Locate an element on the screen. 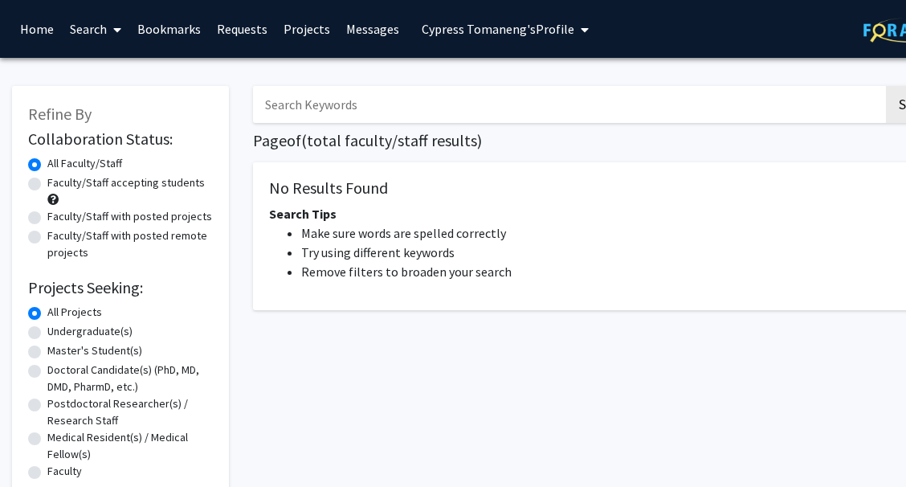 Image resolution: width=906 pixels, height=487 pixels. label: Faculty is located at coordinates (64, 471).